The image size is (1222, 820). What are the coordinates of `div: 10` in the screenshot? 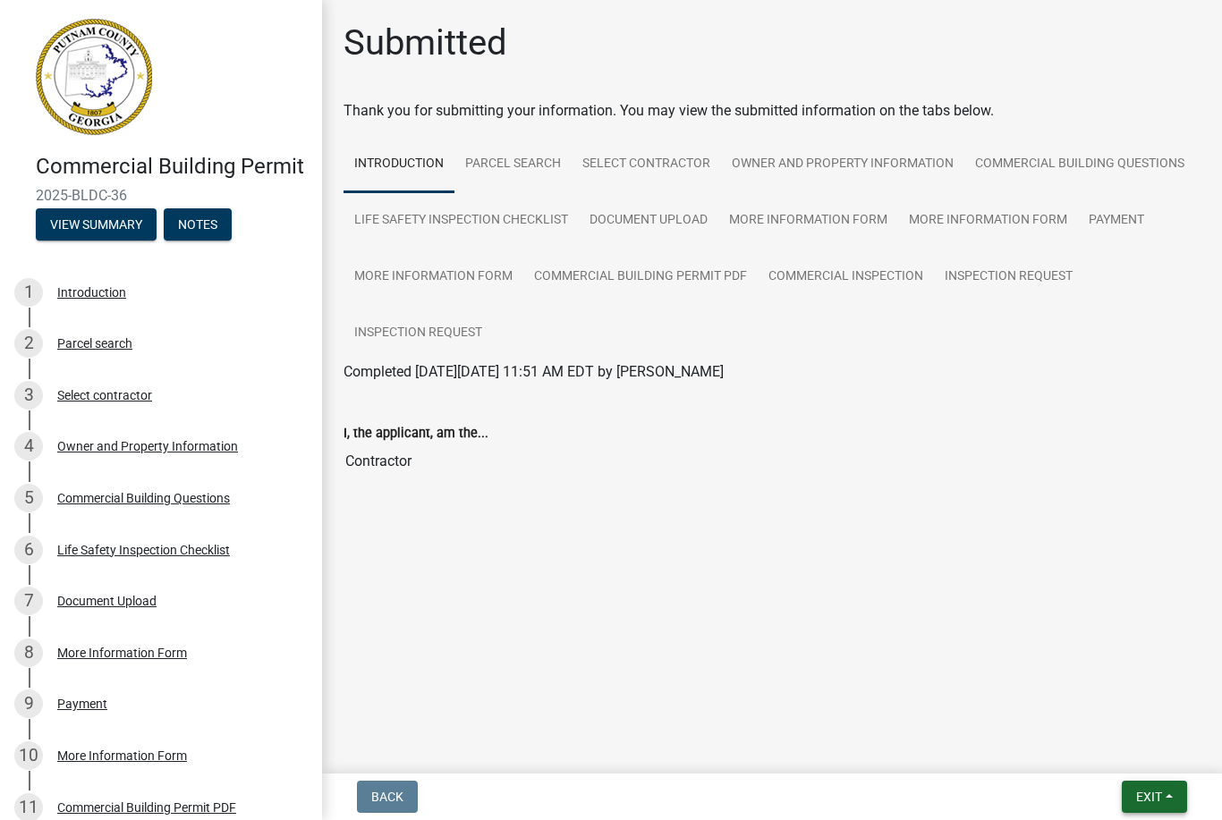 It's located at (29, 756).